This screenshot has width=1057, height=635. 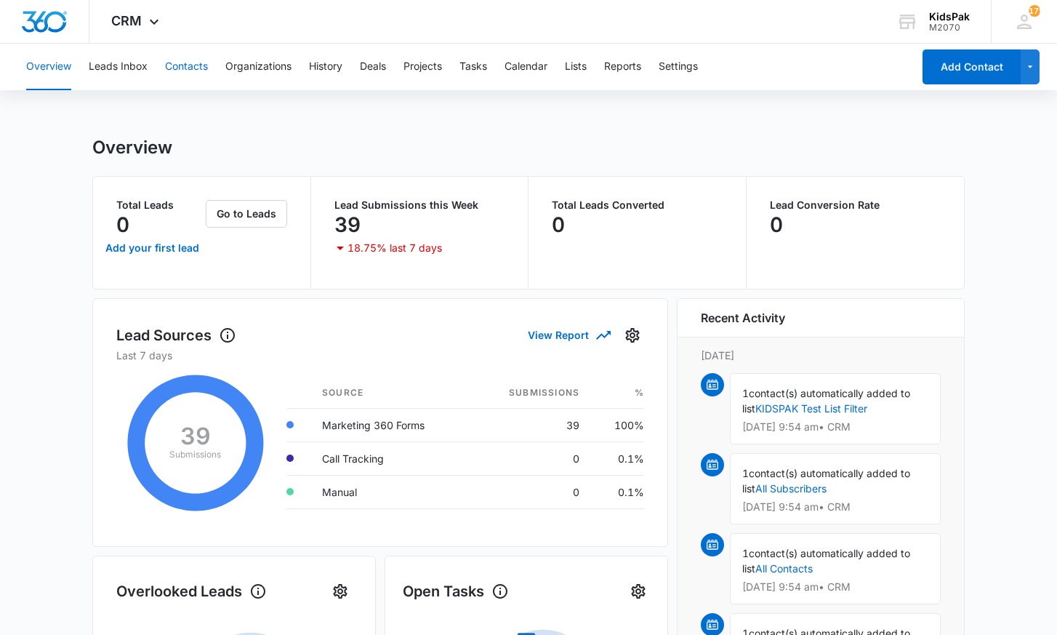 I want to click on td: Manual, so click(x=390, y=492).